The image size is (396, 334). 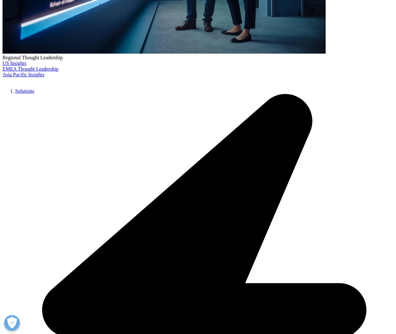 I want to click on a: US Insights, so click(x=14, y=63).